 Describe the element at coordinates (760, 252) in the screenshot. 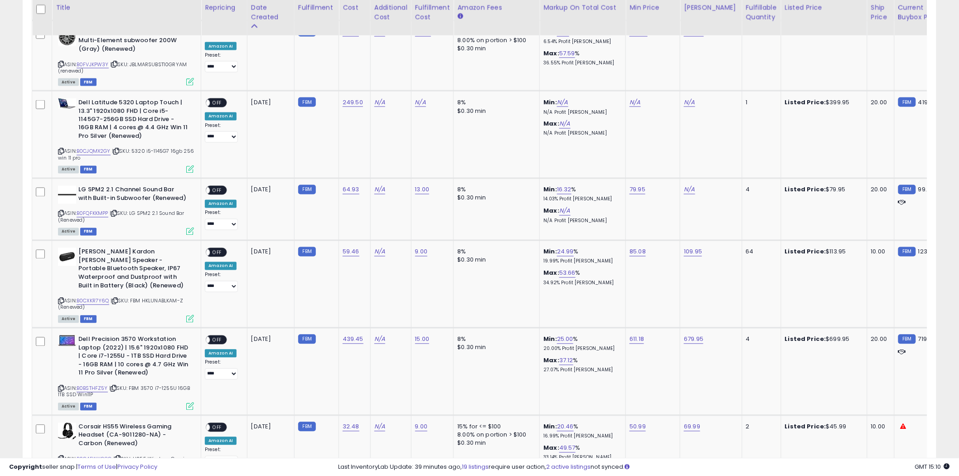

I see `div: 64` at that location.